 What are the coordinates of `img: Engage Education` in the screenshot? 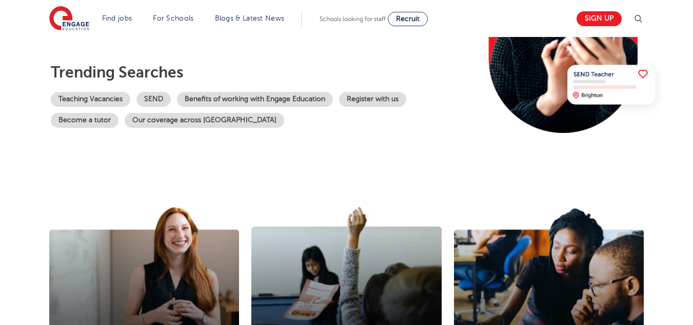 It's located at (69, 19).